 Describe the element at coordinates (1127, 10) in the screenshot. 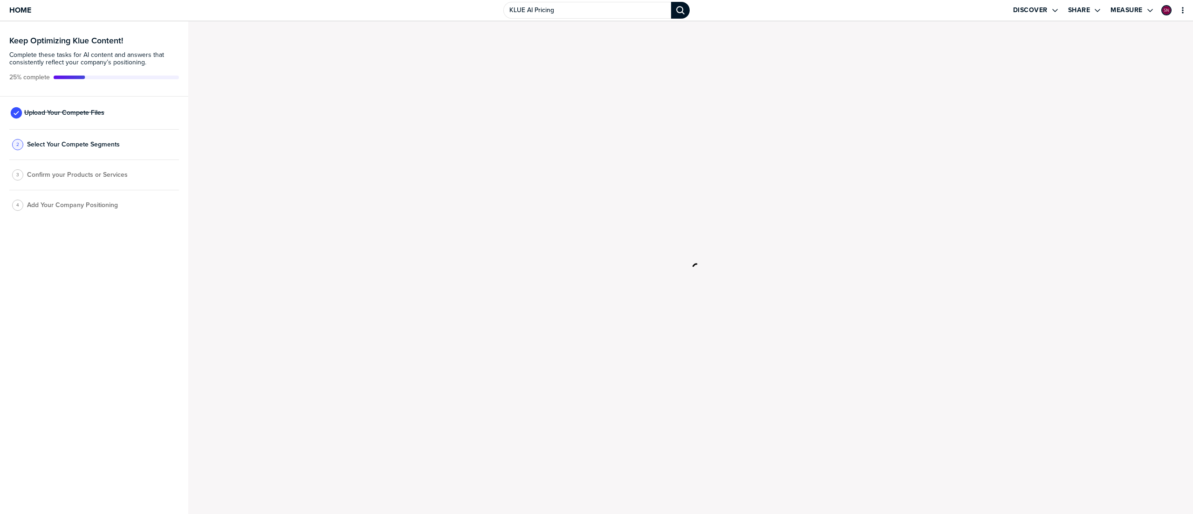

I see `label: Measure` at that location.